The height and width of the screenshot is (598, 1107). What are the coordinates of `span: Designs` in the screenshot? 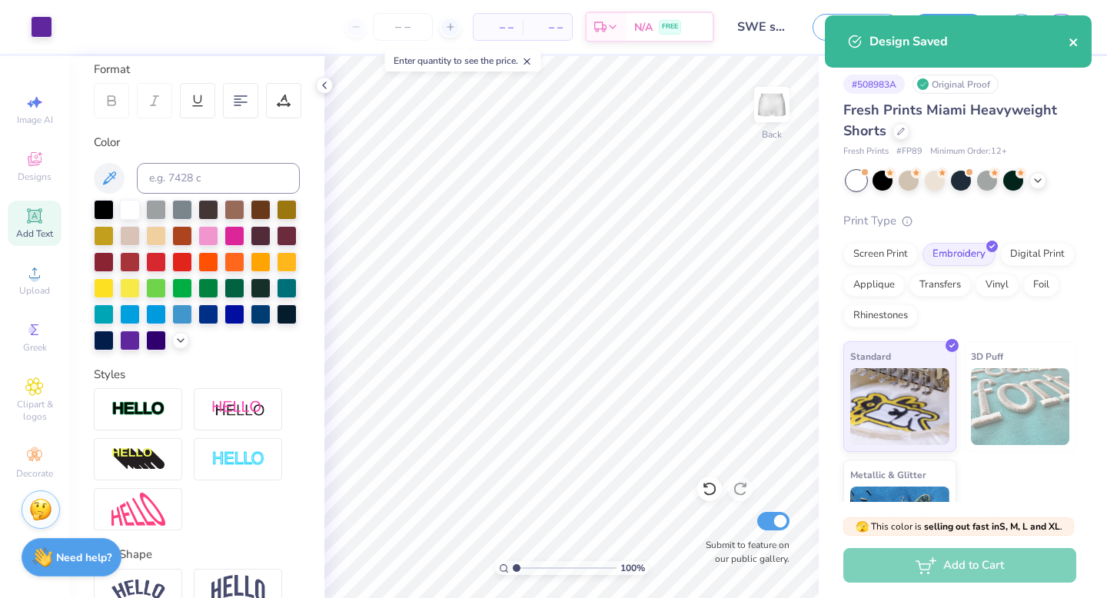 It's located at (35, 177).